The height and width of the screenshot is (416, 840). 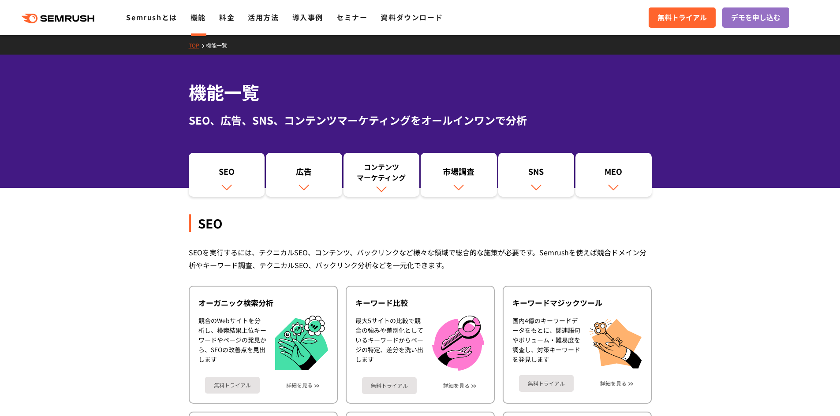 I want to click on div: 市場調査, so click(x=458, y=174).